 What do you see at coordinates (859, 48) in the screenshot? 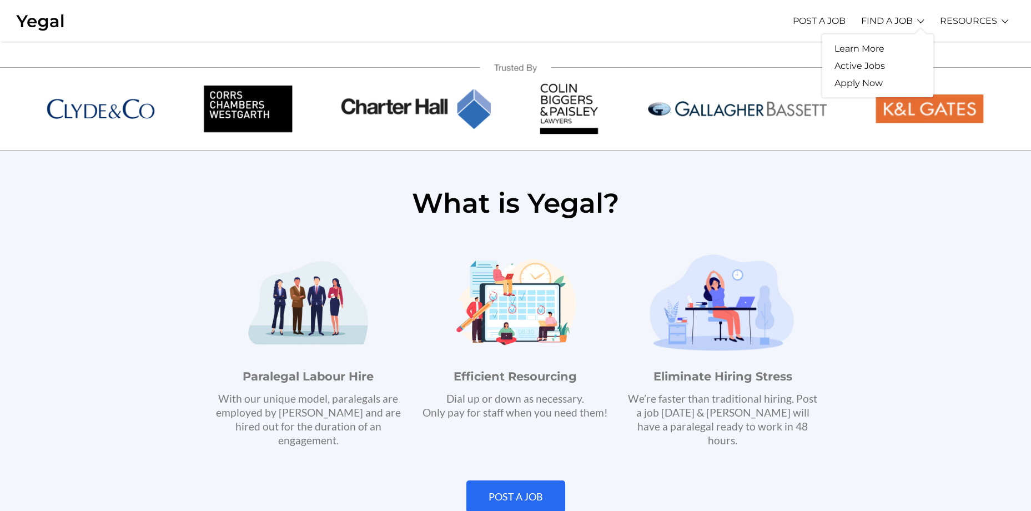
I see `a: Learn More` at bounding box center [859, 48].